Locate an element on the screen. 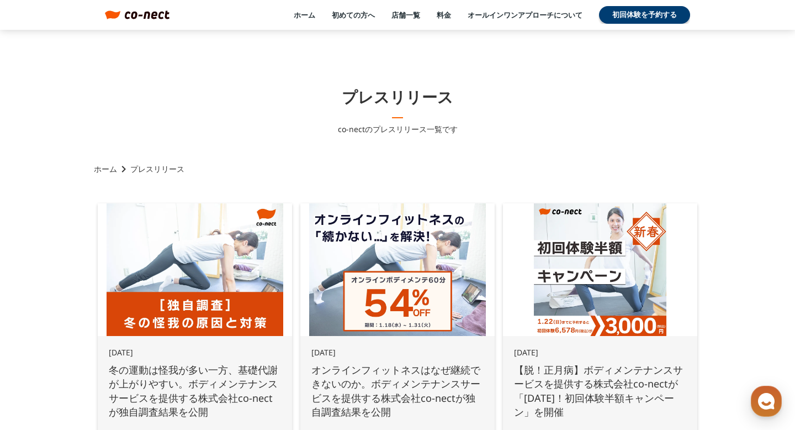 The image size is (795, 430). a: オールインワンアプローチについて is located at coordinates (525, 15).